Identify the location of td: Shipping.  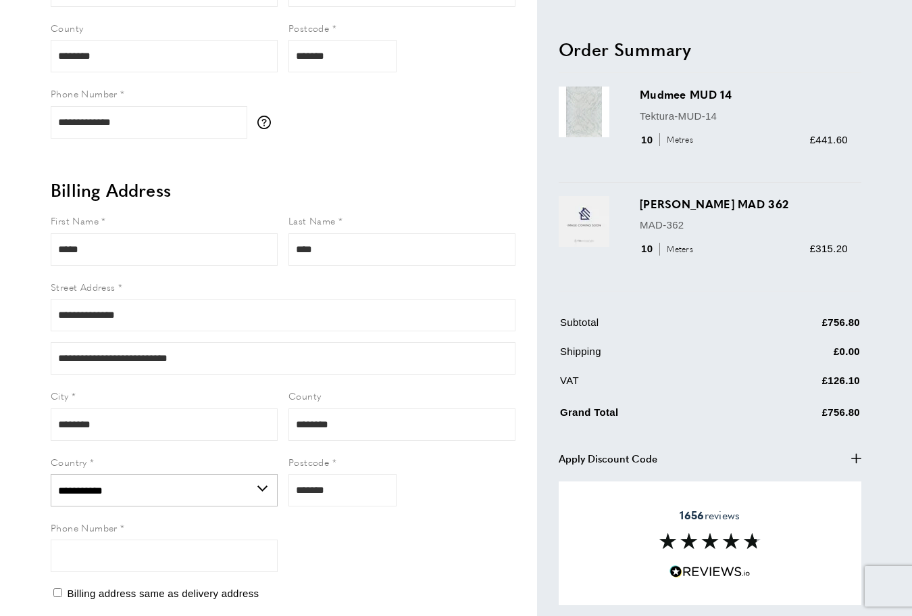
(651, 356).